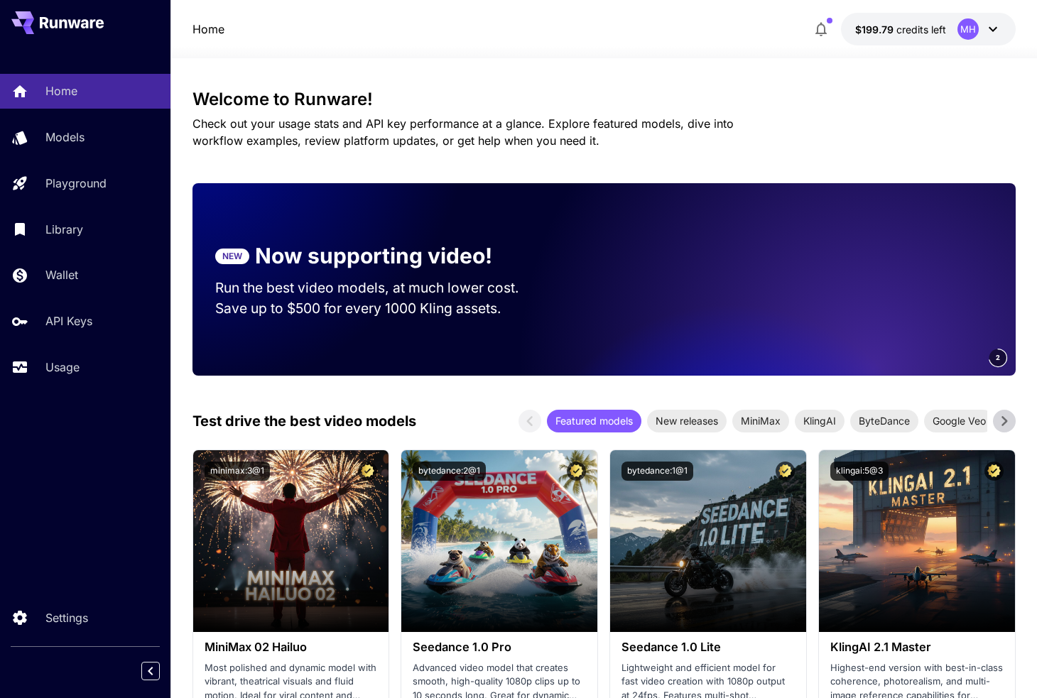 The image size is (1037, 698). What do you see at coordinates (67, 618) in the screenshot?
I see `p: Settings` at bounding box center [67, 618].